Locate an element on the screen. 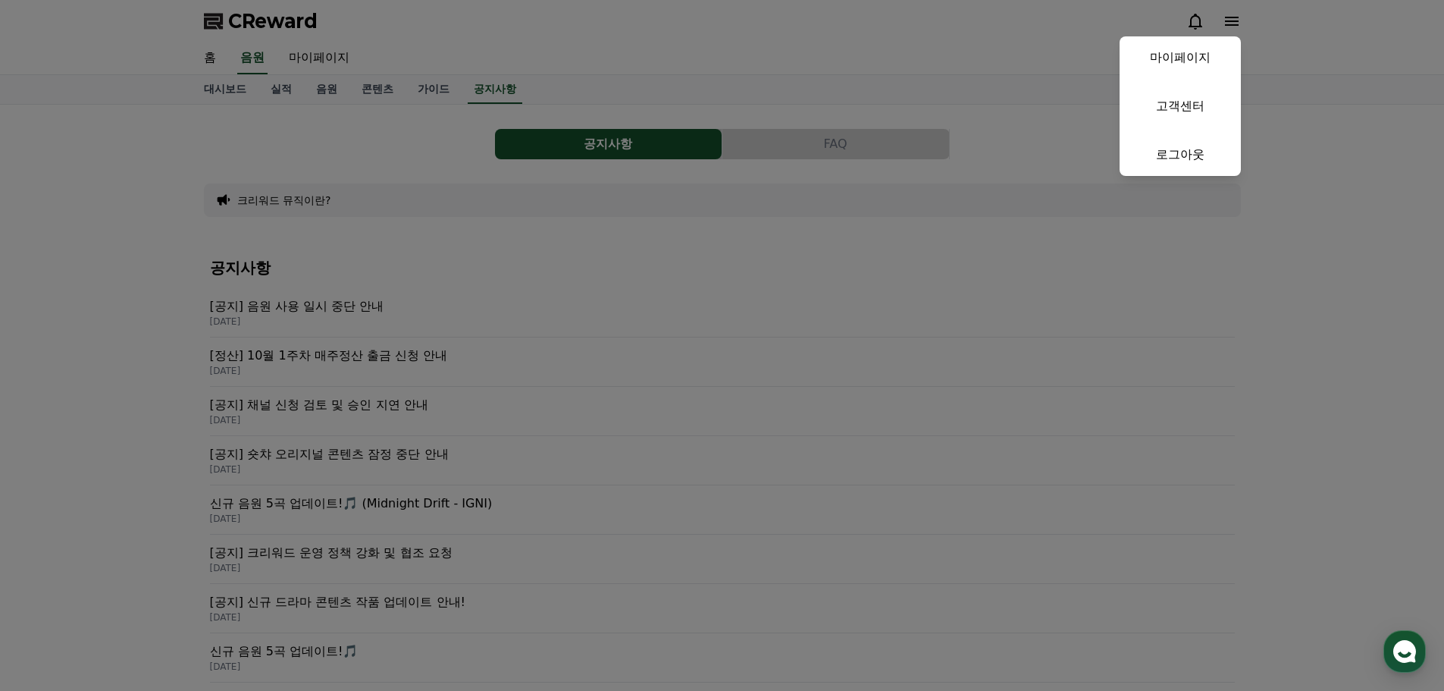  span: 대화 is located at coordinates (148, 510).